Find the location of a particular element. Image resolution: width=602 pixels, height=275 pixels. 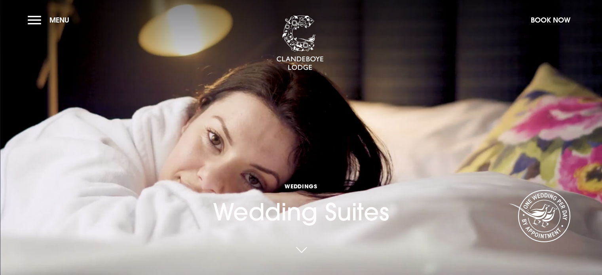

img: Clandeboye Lodge is located at coordinates (300, 43).